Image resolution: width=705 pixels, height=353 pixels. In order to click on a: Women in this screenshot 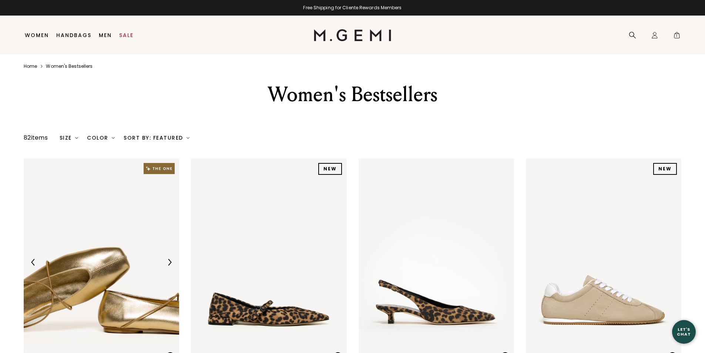, I will do `click(37, 35)`.